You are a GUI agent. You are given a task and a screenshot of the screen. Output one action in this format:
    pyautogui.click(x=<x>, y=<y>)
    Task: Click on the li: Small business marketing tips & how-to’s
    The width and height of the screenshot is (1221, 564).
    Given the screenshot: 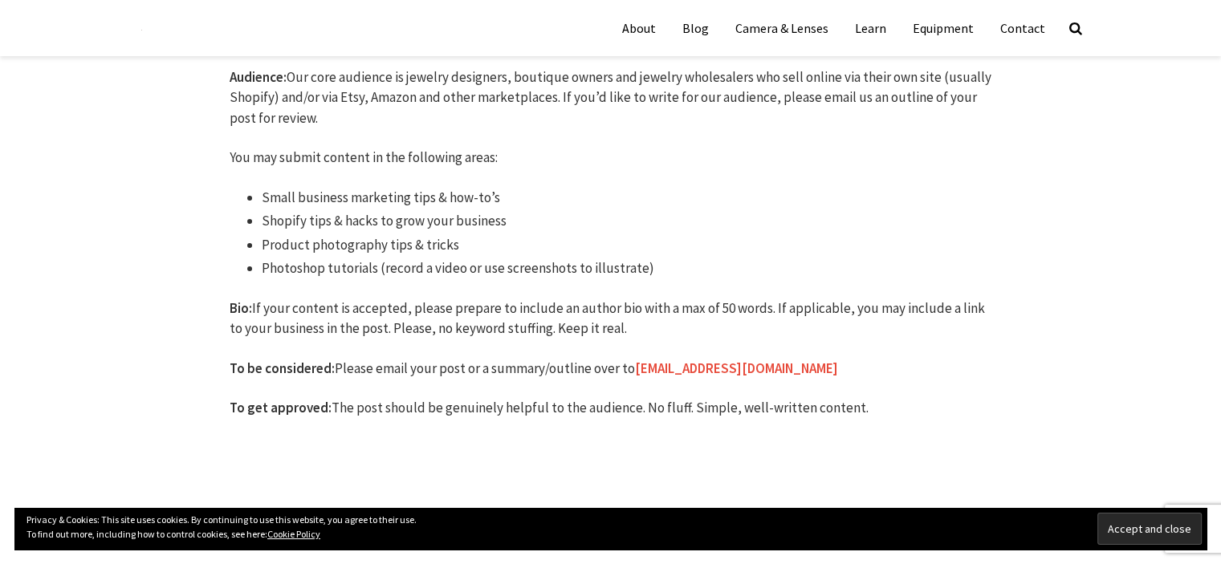 What is the action you would take?
    pyautogui.click(x=627, y=198)
    